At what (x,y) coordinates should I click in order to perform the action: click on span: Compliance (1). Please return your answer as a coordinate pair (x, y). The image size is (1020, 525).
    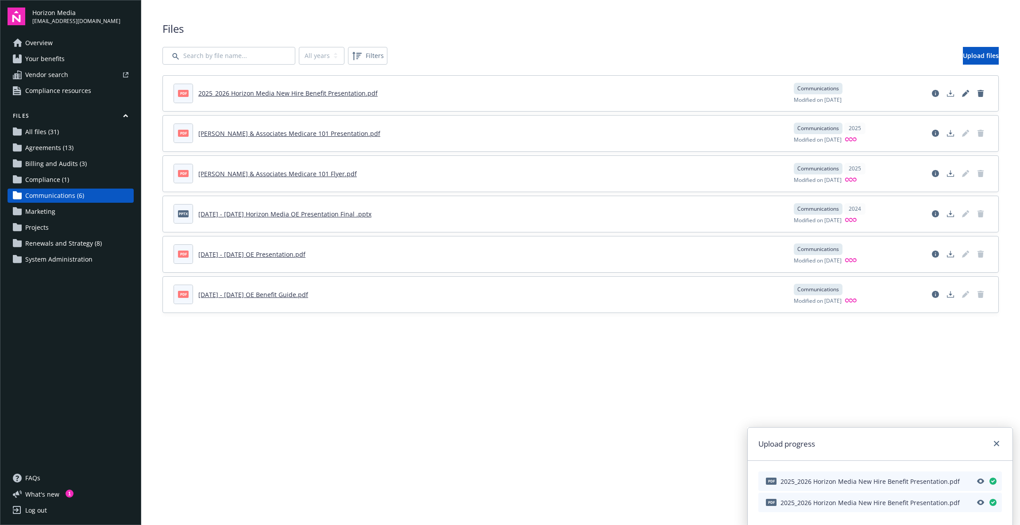
    Looking at the image, I should click on (47, 180).